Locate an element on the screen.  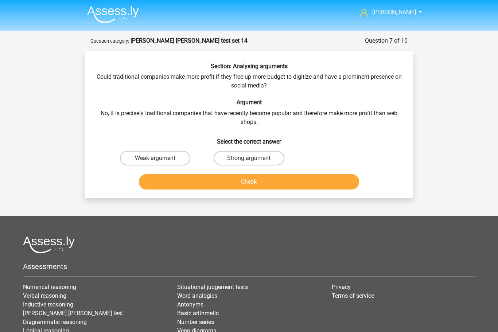
div: Question 7 of 10 is located at coordinates (386, 41).